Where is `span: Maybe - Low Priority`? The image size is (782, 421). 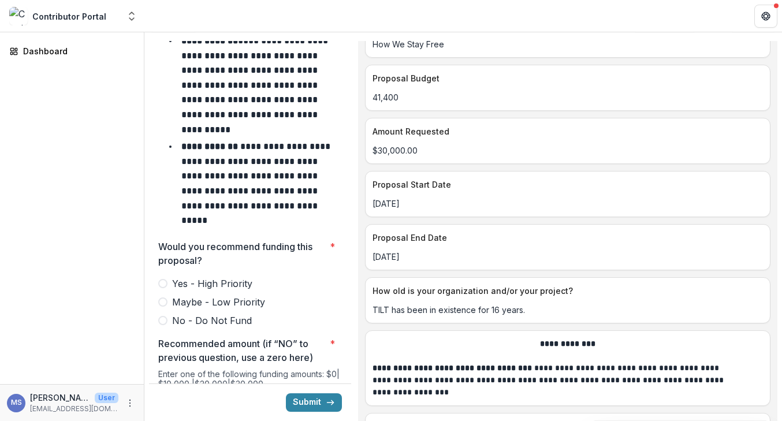
span: Maybe - Low Priority is located at coordinates (218, 302).